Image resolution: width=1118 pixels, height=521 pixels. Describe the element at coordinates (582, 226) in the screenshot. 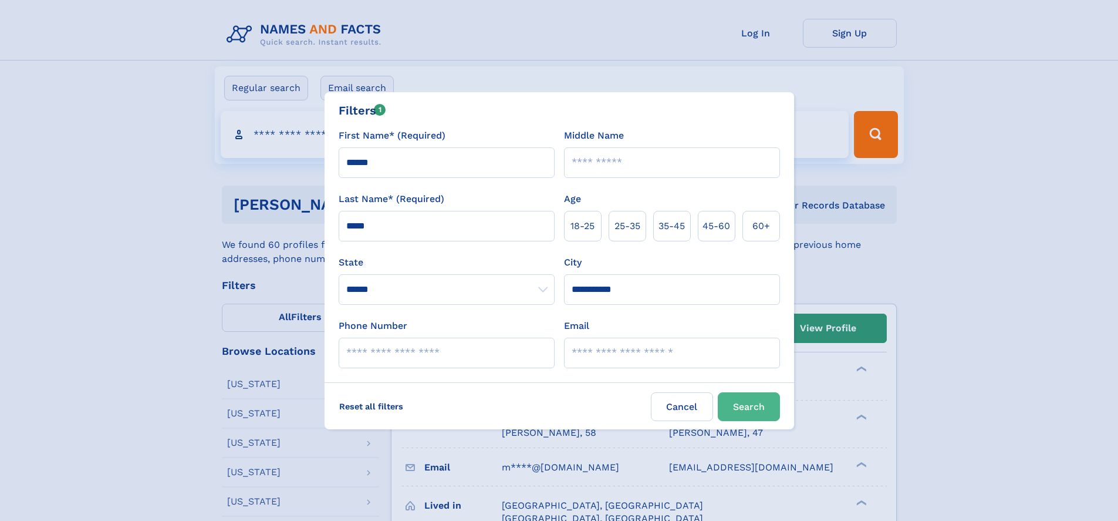

I see `span: 18‑25` at that location.